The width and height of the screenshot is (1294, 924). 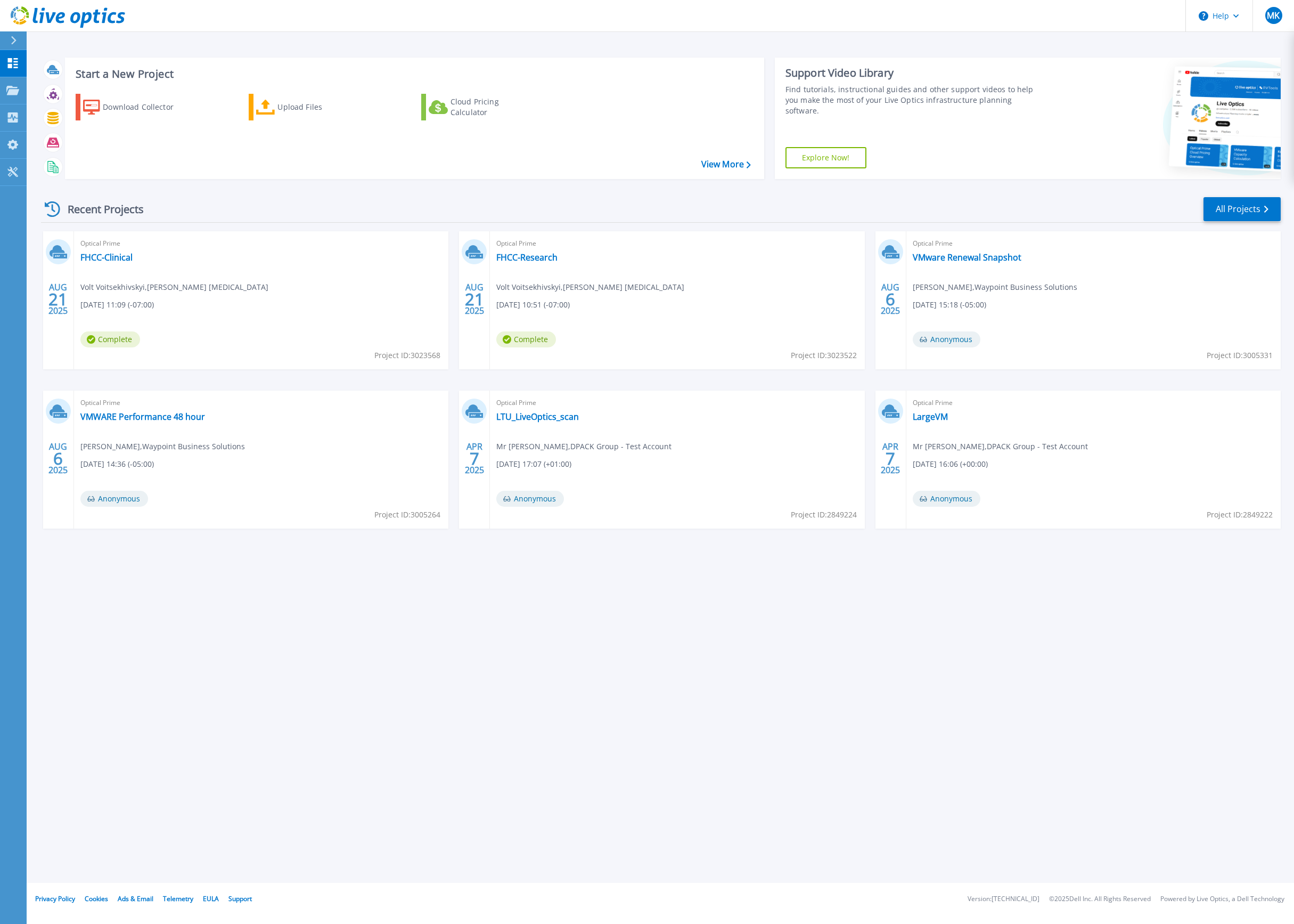 What do you see at coordinates (726, 164) in the screenshot?
I see `a: View More` at bounding box center [726, 164].